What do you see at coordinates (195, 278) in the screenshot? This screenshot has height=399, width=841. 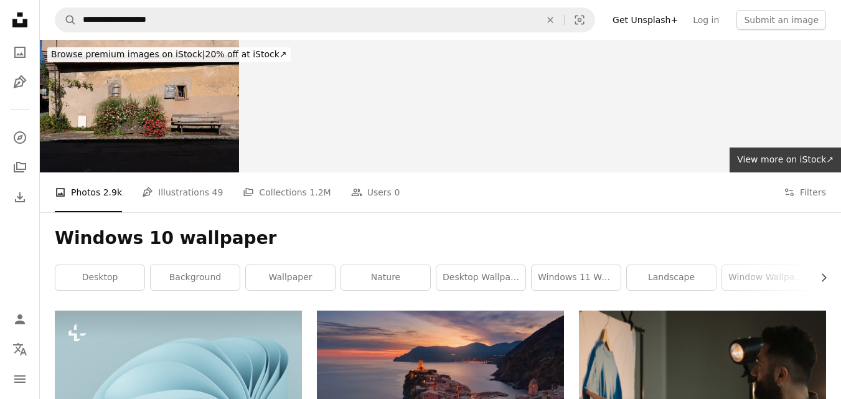 I see `a: background` at bounding box center [195, 278].